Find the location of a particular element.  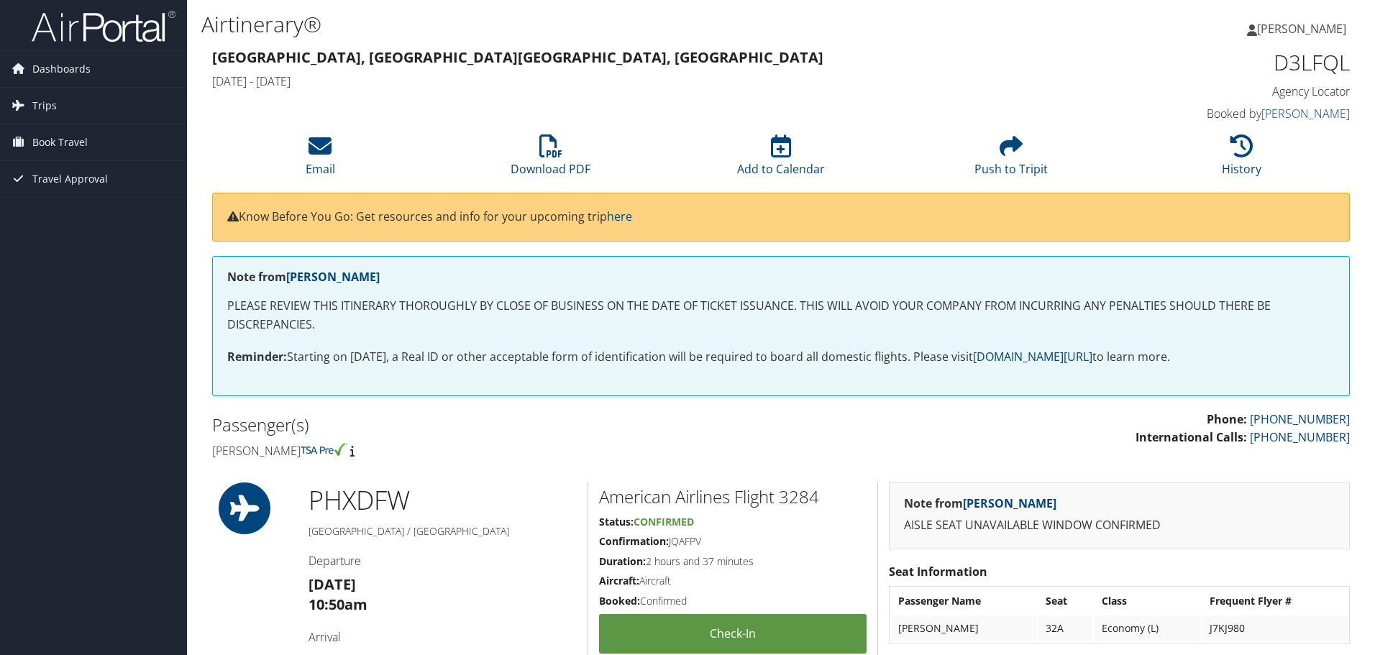

img: airportal-logo.png is located at coordinates (104, 26).